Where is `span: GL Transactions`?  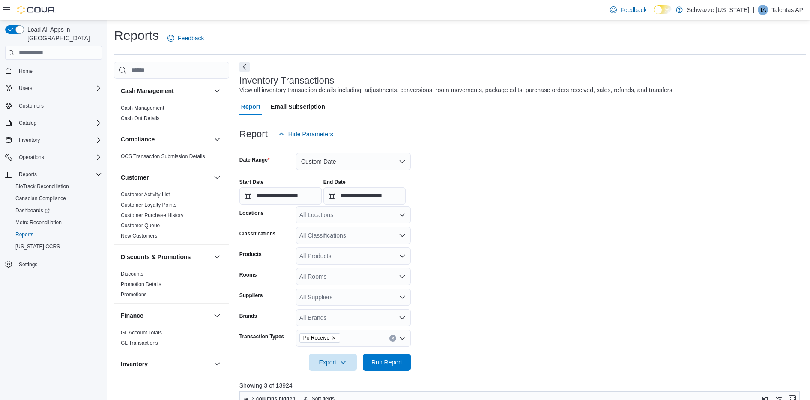 span: GL Transactions is located at coordinates (139, 343).